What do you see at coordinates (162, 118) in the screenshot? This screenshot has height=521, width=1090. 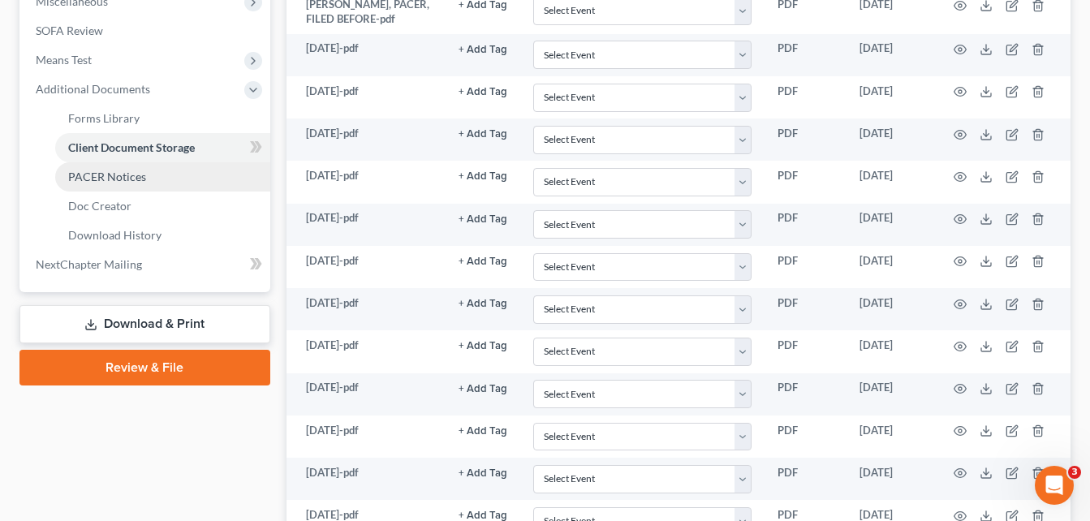 I see `a: Forms Library` at bounding box center [162, 118].